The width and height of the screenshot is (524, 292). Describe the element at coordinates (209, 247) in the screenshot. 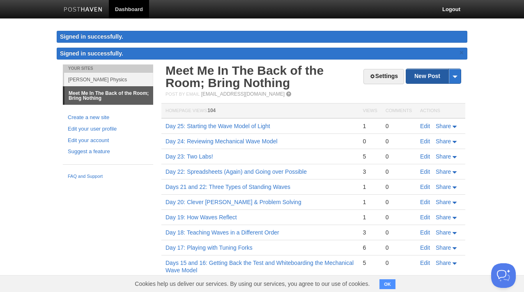

I see `a: Day 17: Playing with Tuning Forks` at that location.